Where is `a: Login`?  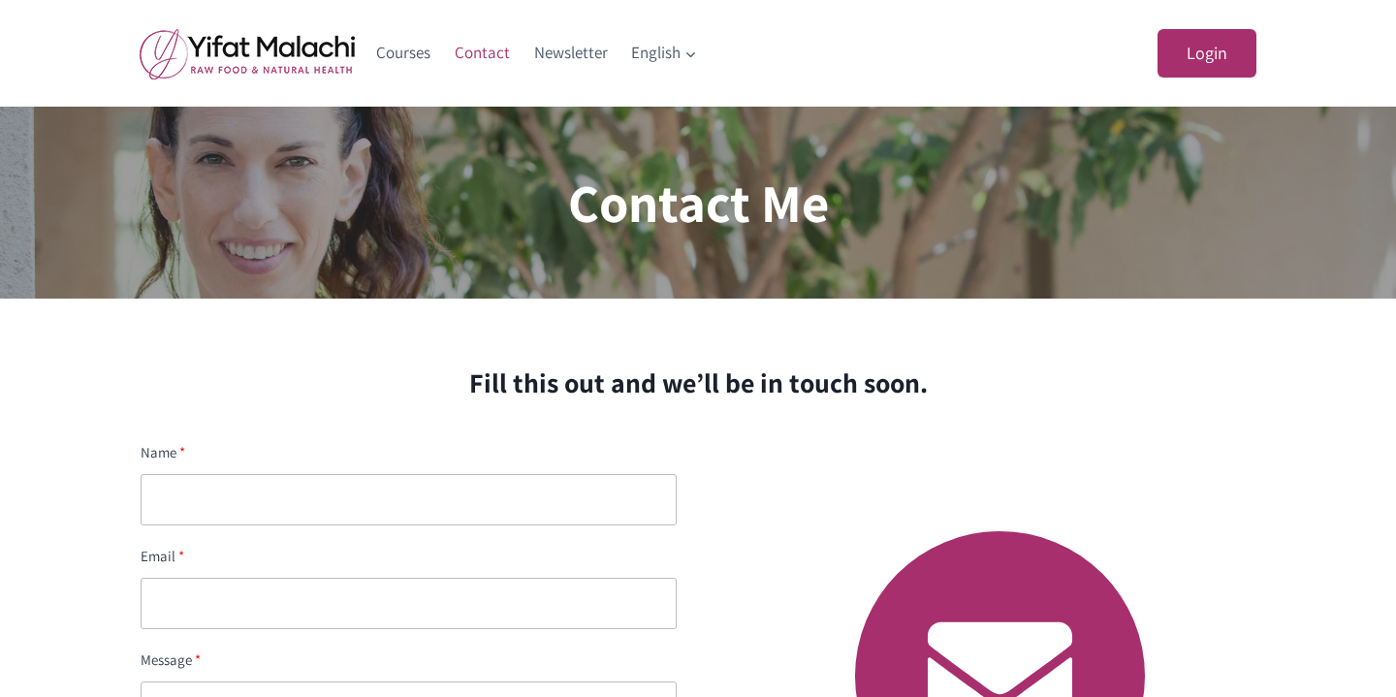 a: Login is located at coordinates (1207, 53).